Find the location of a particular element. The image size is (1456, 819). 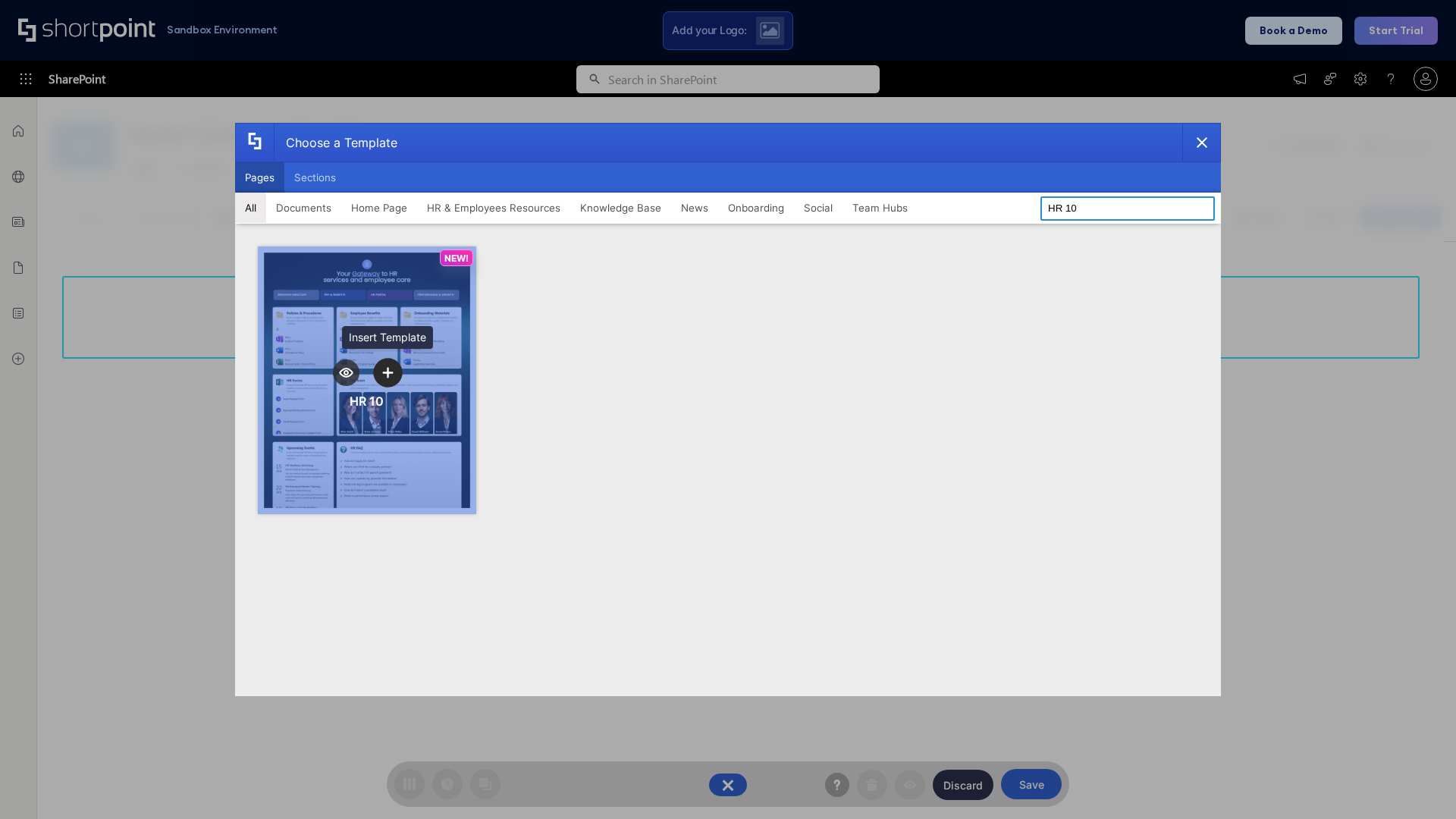

p: NEW! is located at coordinates (457, 258).